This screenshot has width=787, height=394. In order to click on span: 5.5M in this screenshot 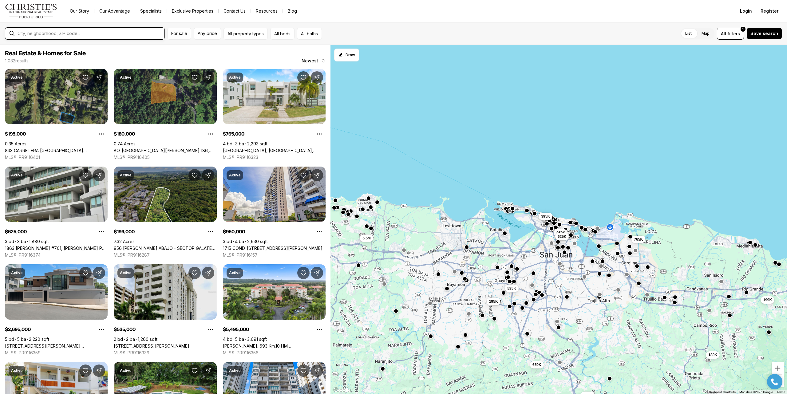, I will do `click(366, 238)`.